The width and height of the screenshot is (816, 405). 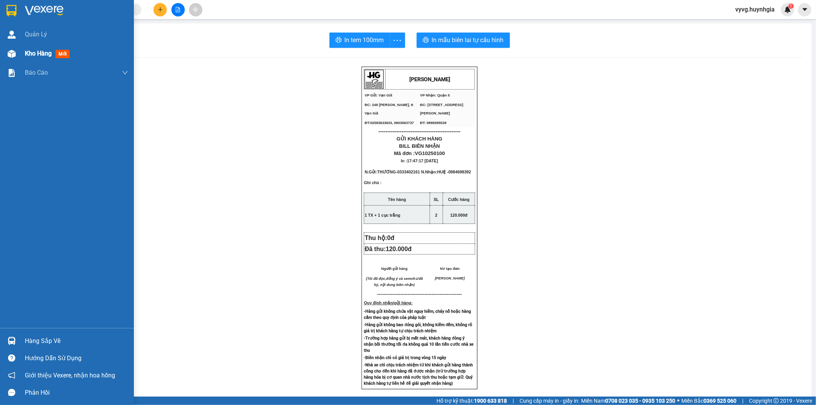 What do you see at coordinates (708, 400) in the screenshot?
I see `span: Miền Bắc` at bounding box center [708, 400].